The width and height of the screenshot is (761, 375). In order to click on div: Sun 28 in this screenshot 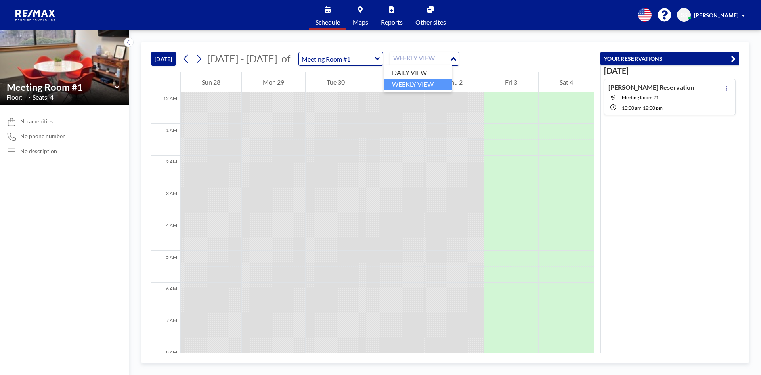, I will do `click(211, 82)`.